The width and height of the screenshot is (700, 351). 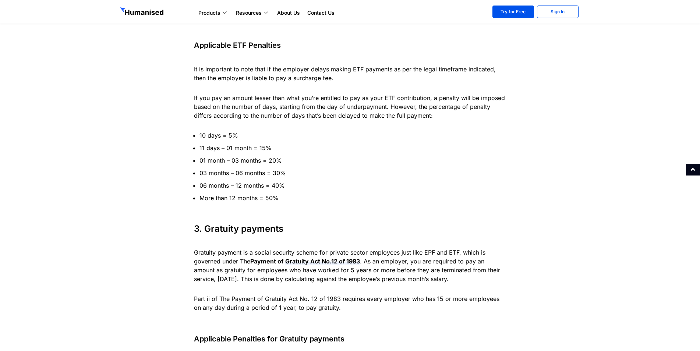 What do you see at coordinates (353, 198) in the screenshot?
I see `li: More than 12 months = 50%` at bounding box center [353, 198].